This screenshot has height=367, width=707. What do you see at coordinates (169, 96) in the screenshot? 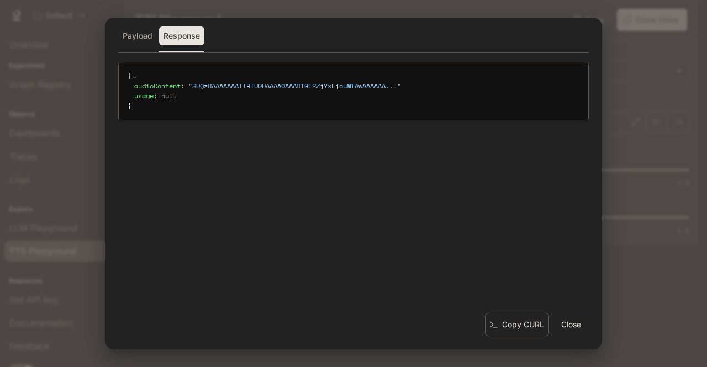
I see `span: null` at bounding box center [169, 96].